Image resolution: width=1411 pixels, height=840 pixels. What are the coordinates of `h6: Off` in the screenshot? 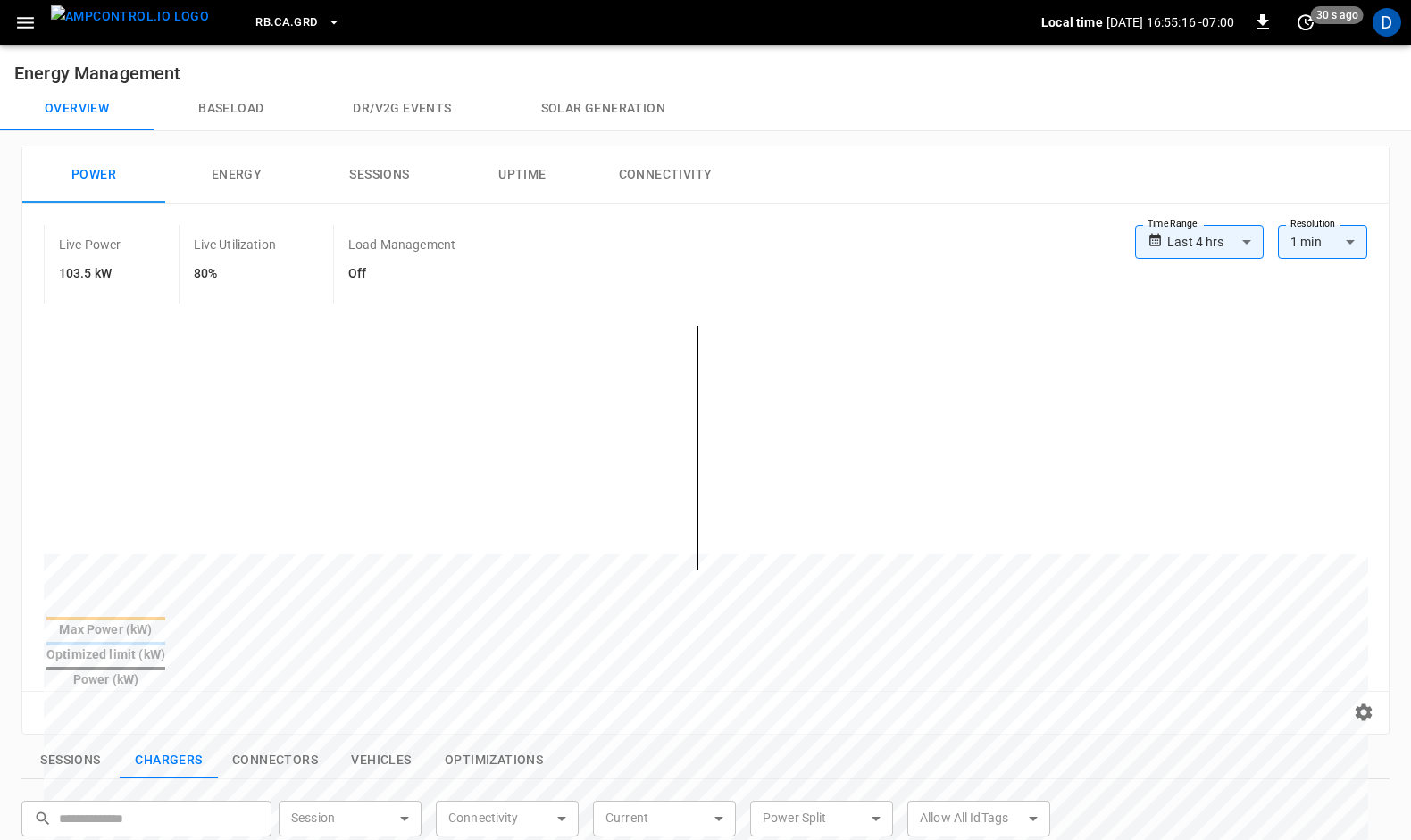 It's located at (402, 274).